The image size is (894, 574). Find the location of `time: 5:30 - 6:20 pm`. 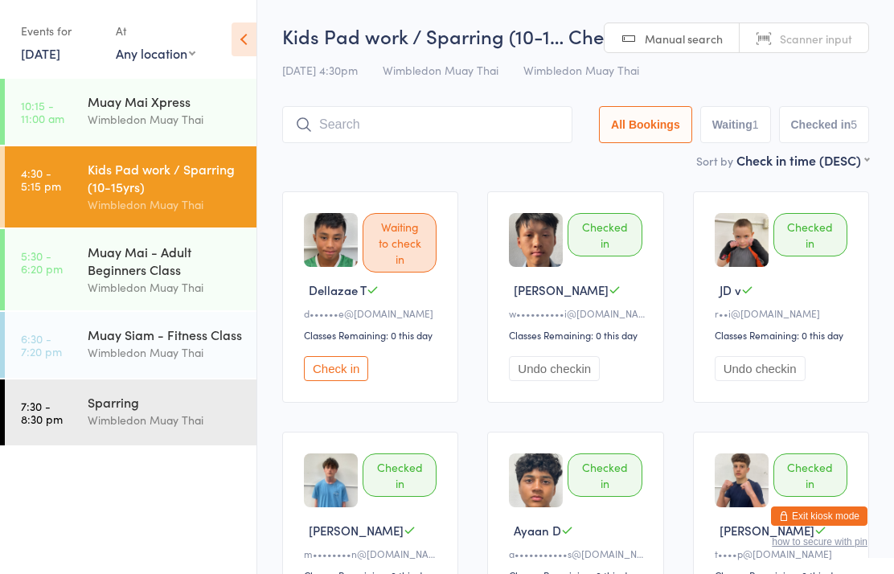

time: 5:30 - 6:20 pm is located at coordinates (42, 262).